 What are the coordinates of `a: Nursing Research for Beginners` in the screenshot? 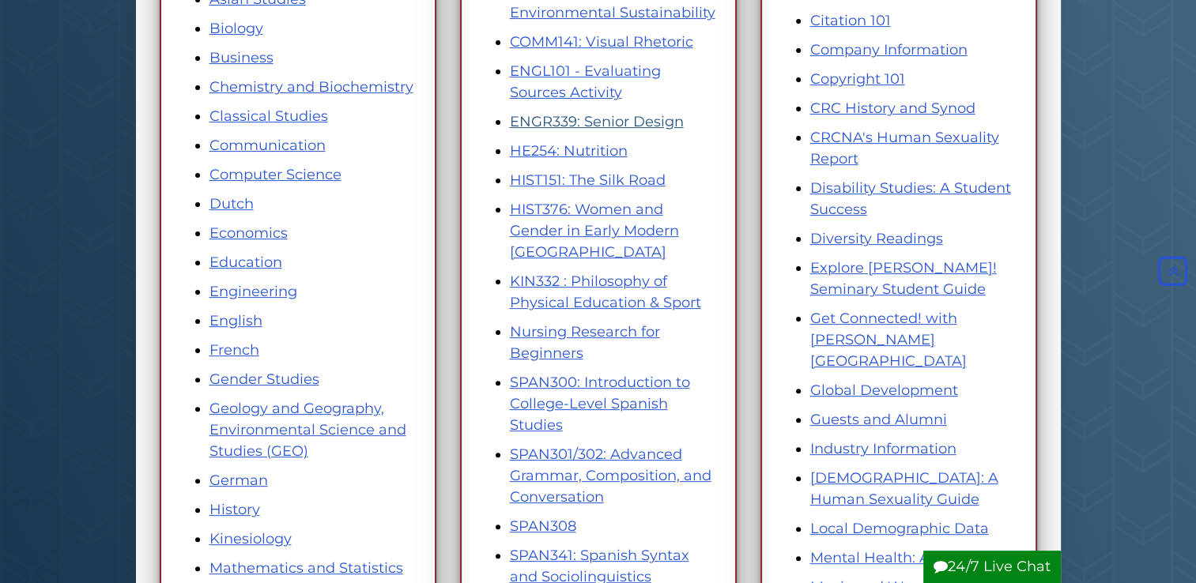 It's located at (585, 342).